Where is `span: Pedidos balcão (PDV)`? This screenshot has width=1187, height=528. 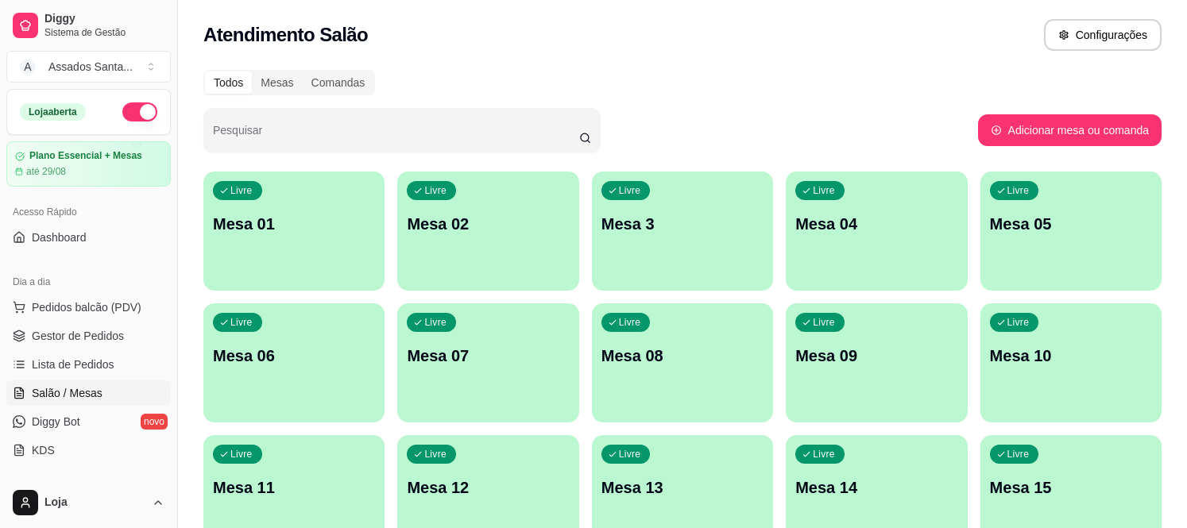
span: Pedidos balcão (PDV) is located at coordinates (87, 308).